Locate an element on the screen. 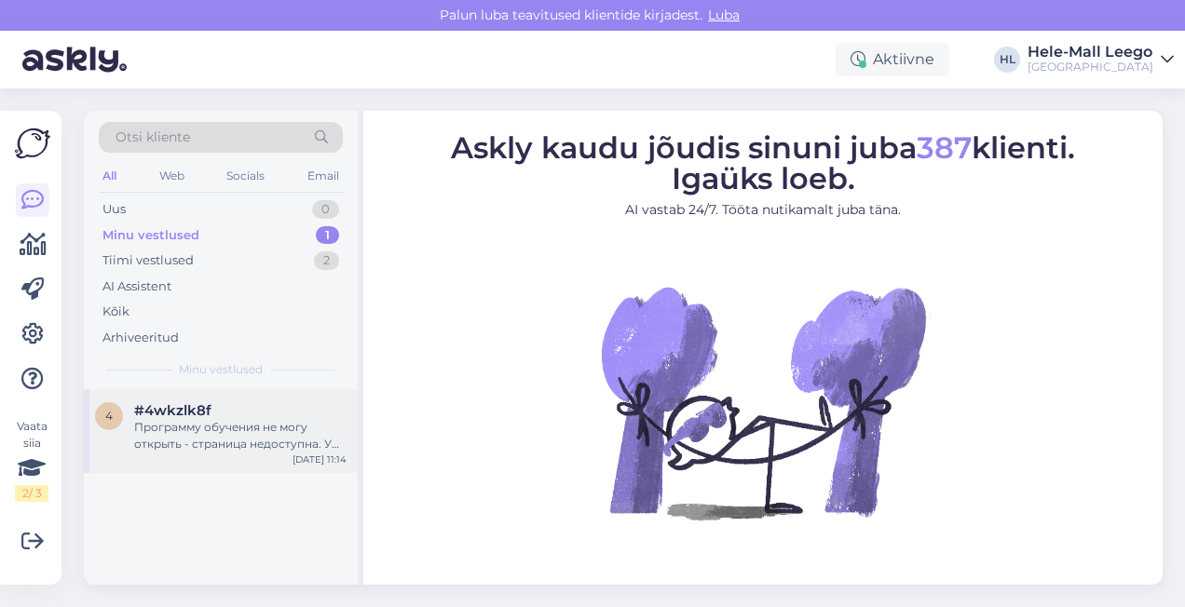  div: Uus is located at coordinates (114, 210).